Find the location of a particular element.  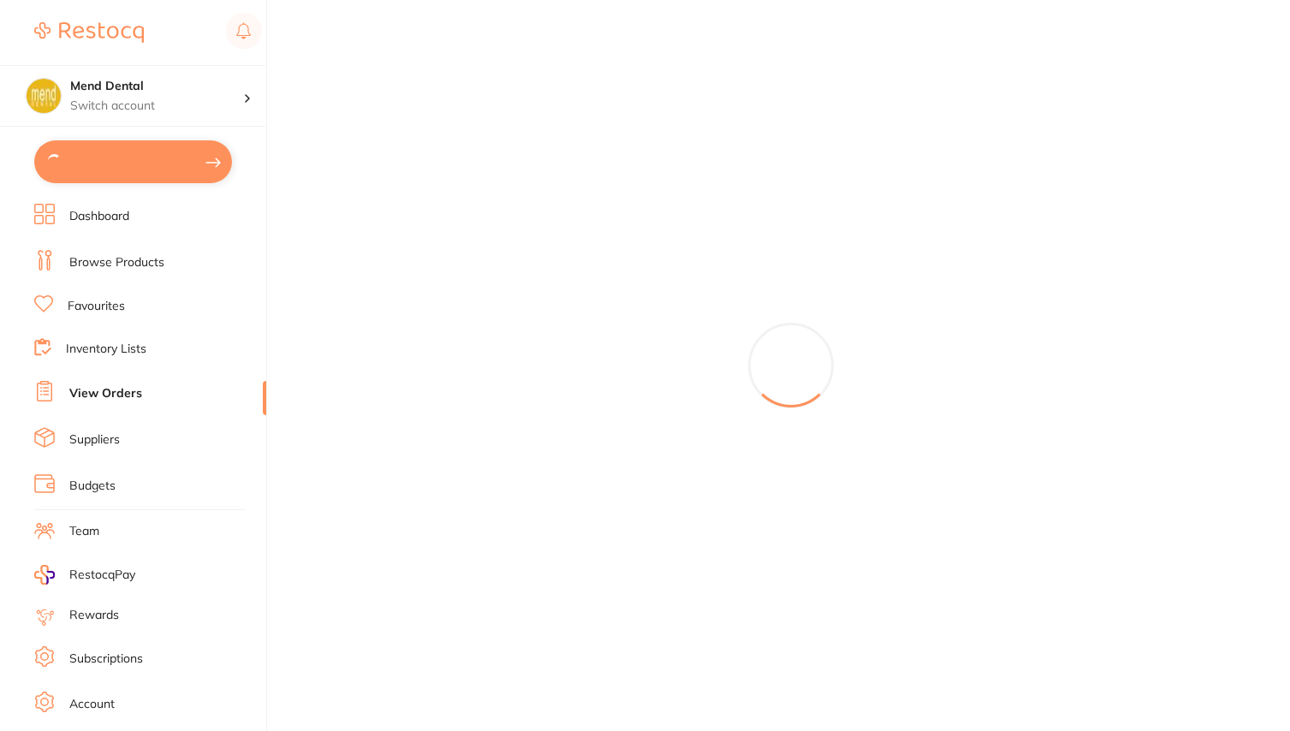

a: Favourites is located at coordinates (96, 307).